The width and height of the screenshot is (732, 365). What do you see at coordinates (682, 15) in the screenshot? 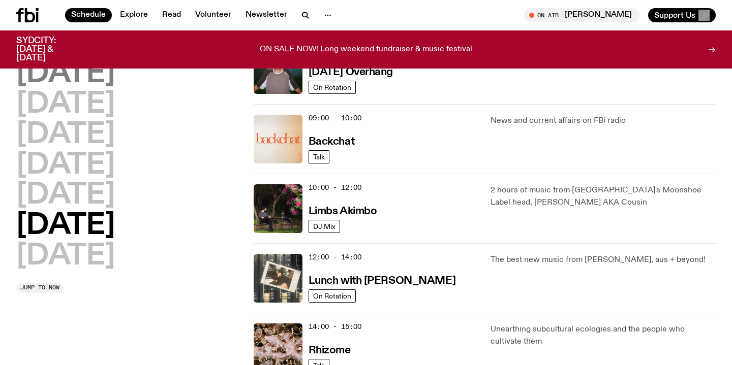
I see `button: Support Us` at bounding box center [682, 15].